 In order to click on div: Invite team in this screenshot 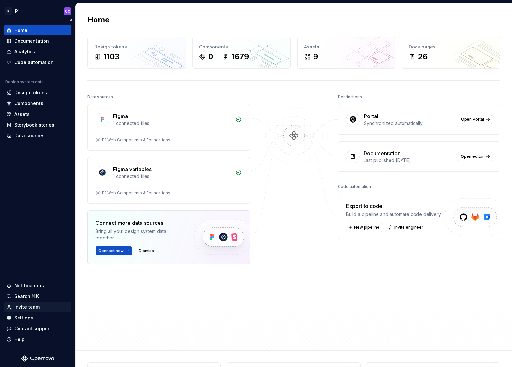, I will do `click(27, 307)`.